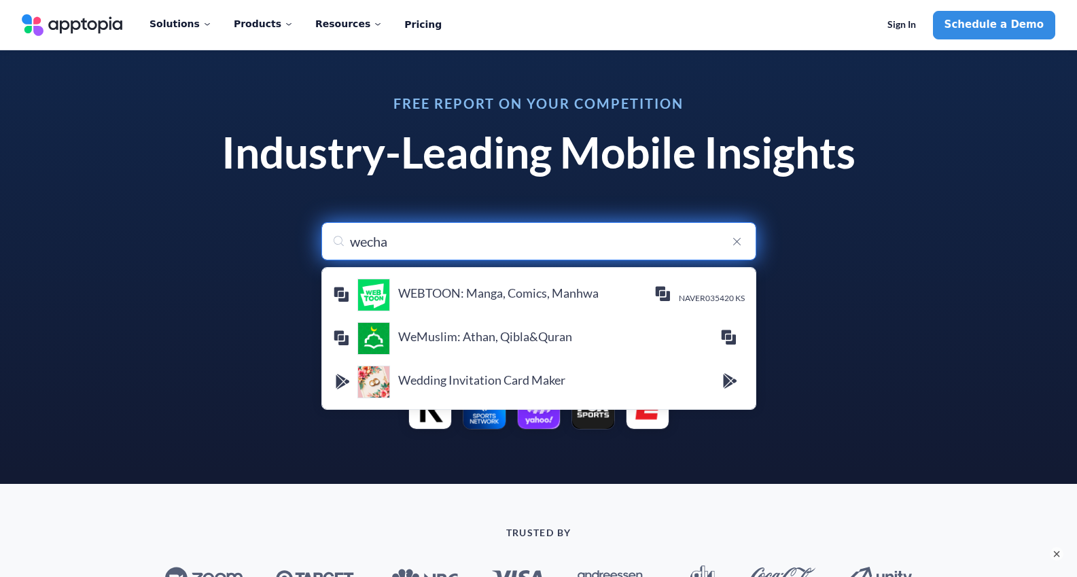 The width and height of the screenshot is (1077, 577). I want to click on p: TRUSTED BY, so click(539, 533).